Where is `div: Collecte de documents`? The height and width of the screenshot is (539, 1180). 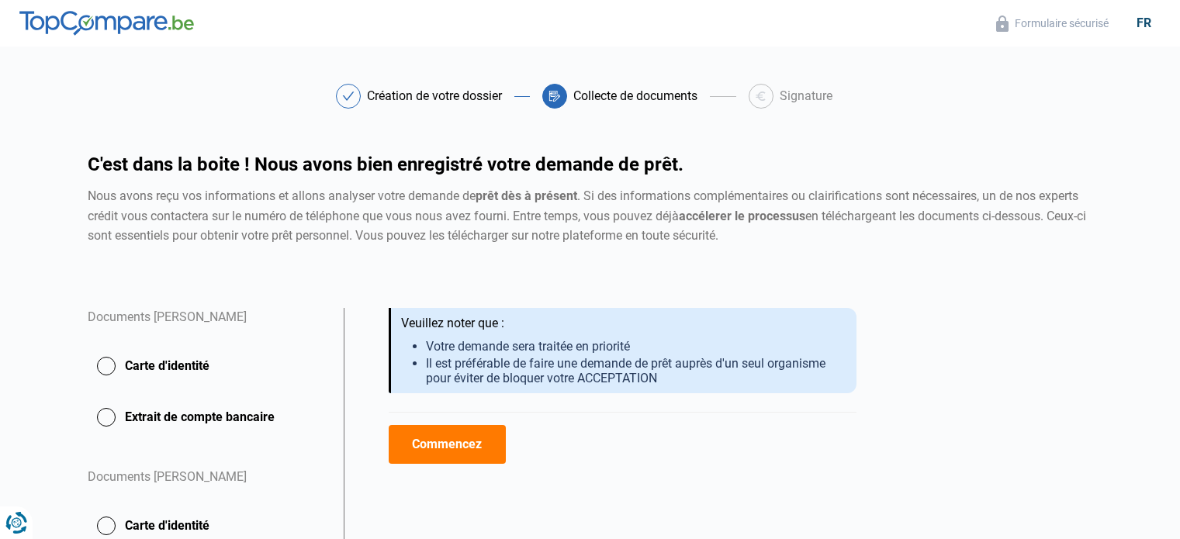 div: Collecte de documents is located at coordinates (635, 96).